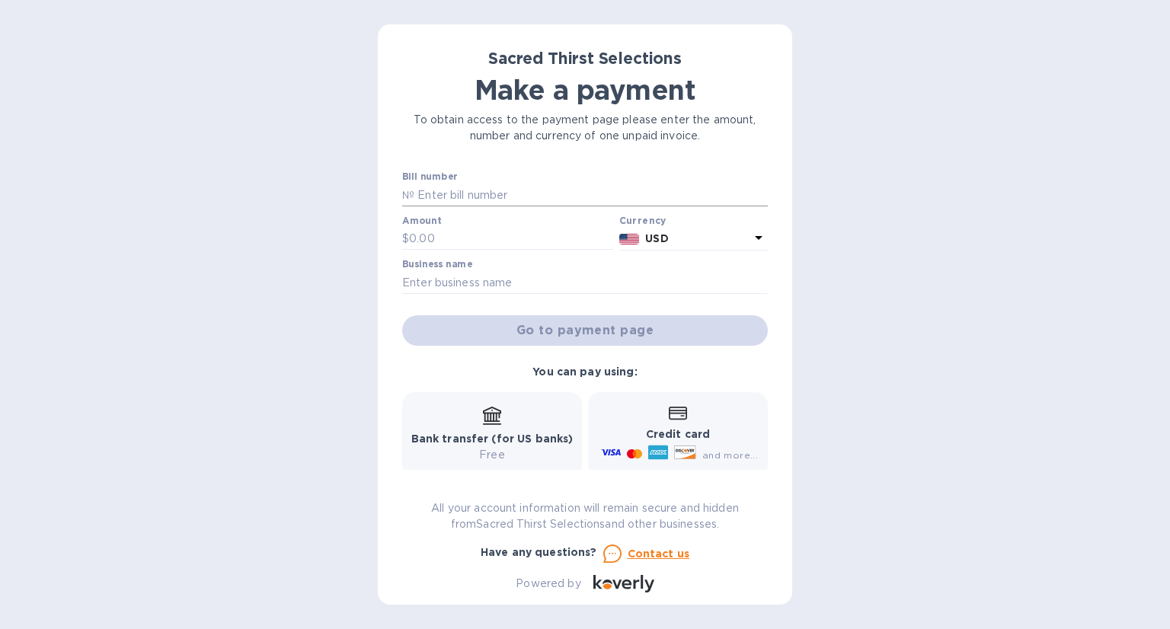 This screenshot has width=1170, height=629. What do you see at coordinates (585, 128) in the screenshot?
I see `p: To obtain access to the payment page please enter the amount, number and currency of one unpaid i...` at bounding box center [585, 128].